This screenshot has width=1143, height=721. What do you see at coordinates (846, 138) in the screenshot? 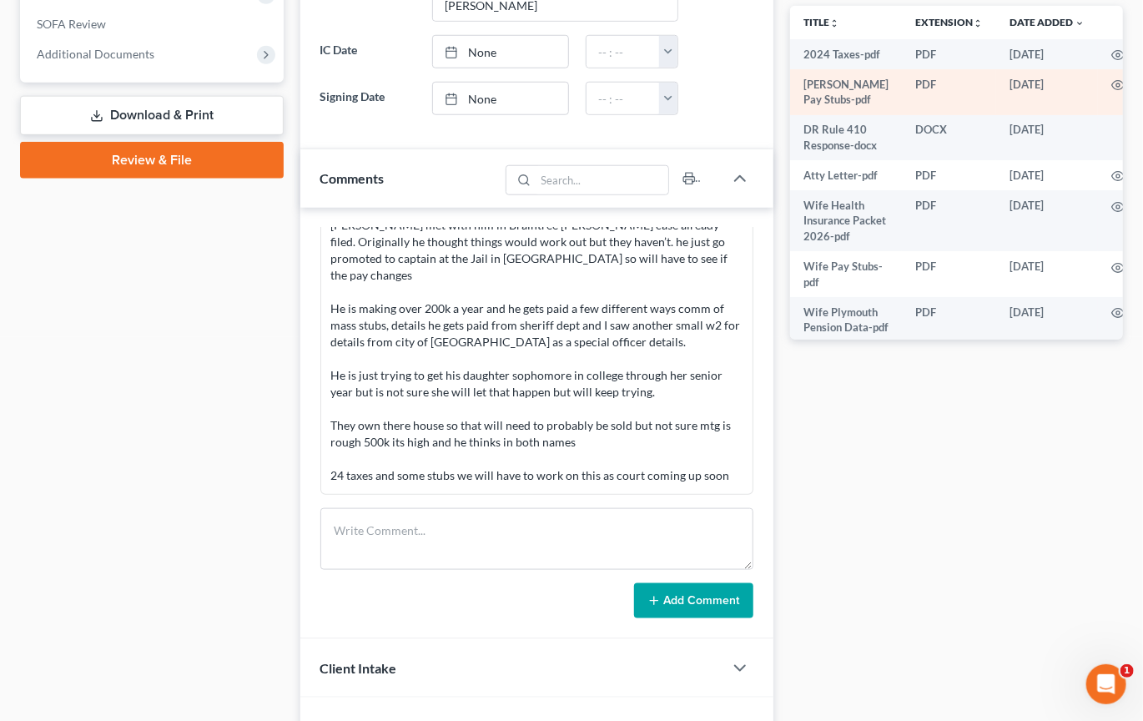
I see `td: DR Rule 410 Response-docx` at bounding box center [846, 138].